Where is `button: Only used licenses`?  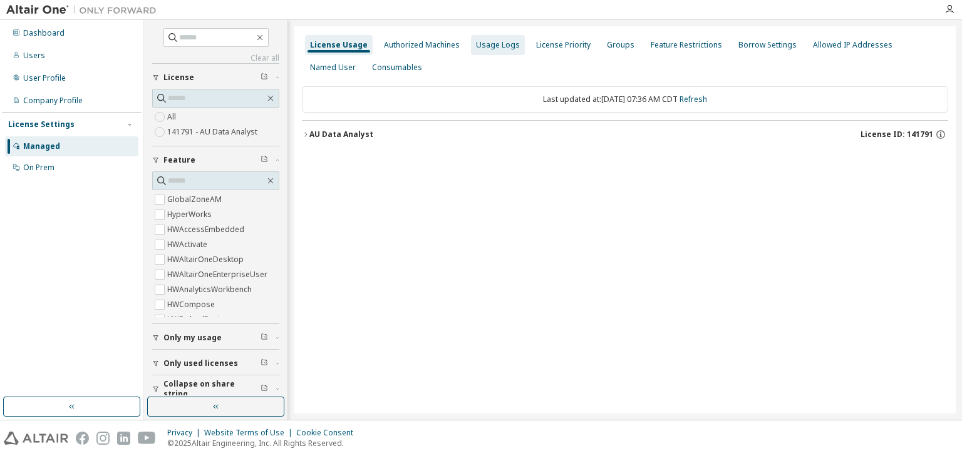
button: Only used licenses is located at coordinates (215, 364).